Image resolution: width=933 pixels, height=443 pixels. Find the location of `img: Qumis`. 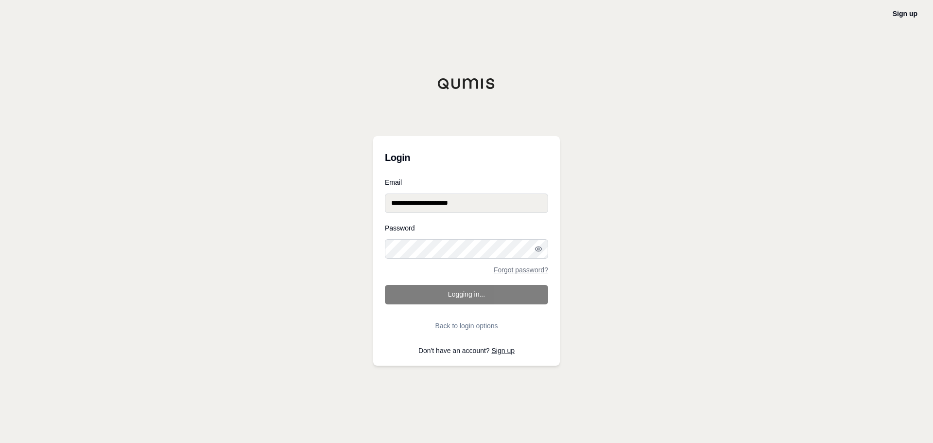

img: Qumis is located at coordinates (466, 84).